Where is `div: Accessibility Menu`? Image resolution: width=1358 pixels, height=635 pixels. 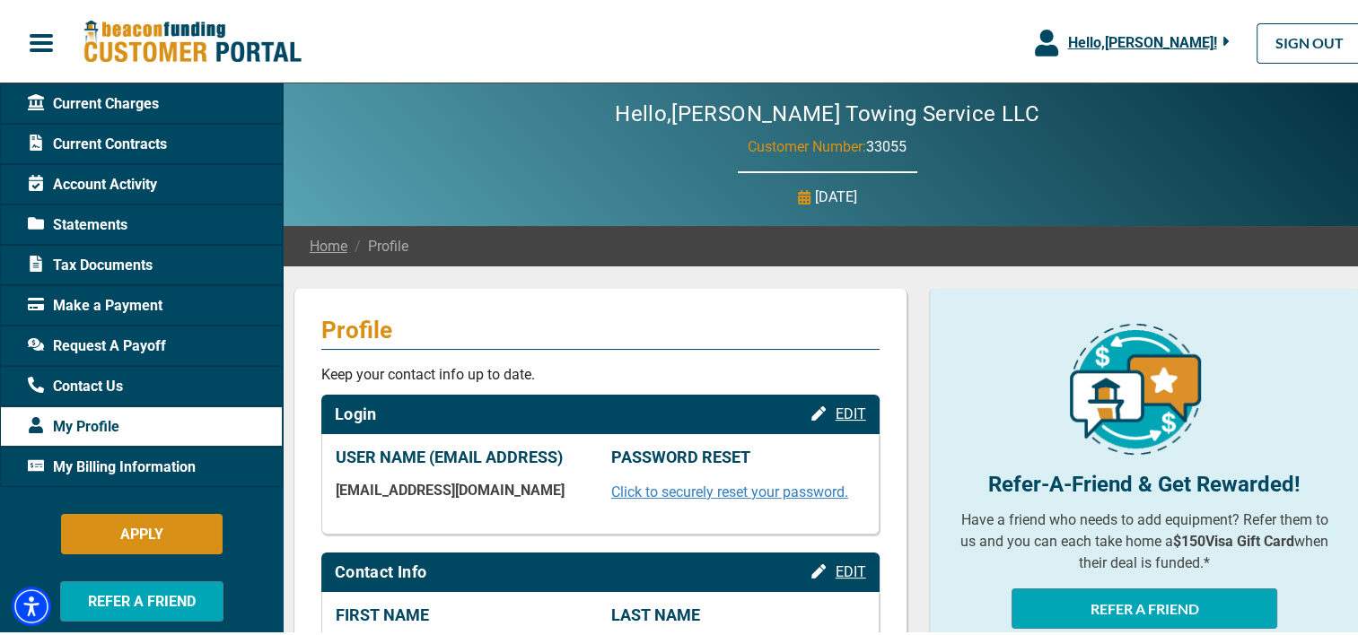 div: Accessibility Menu is located at coordinates (31, 604).